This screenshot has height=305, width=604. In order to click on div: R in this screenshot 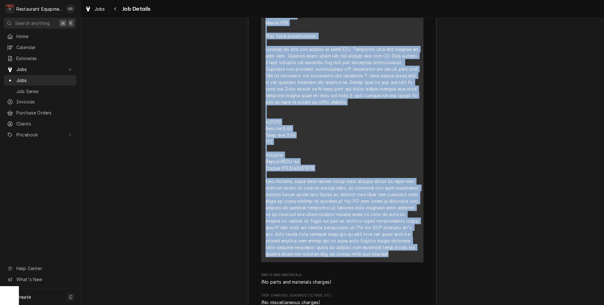, I will do `click(10, 9)`.